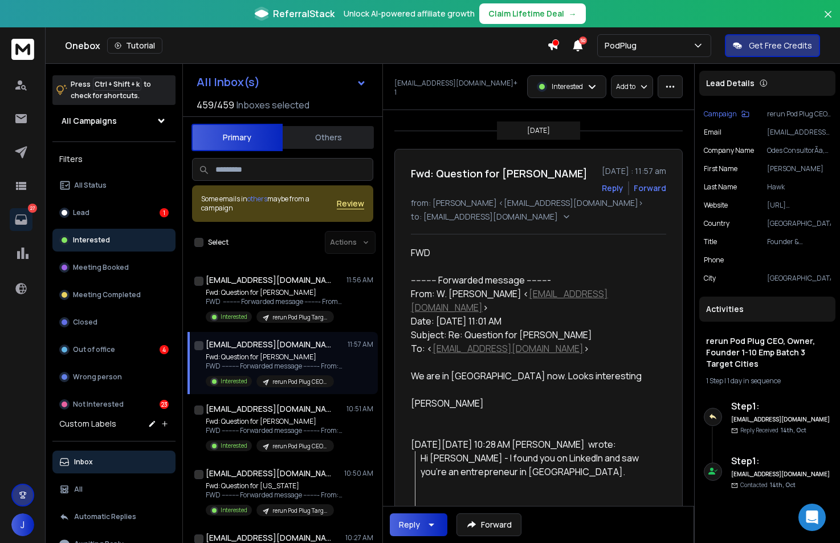 Image resolution: width=840 pixels, height=543 pixels. I want to click on button: Meeting Completed, so click(114, 295).